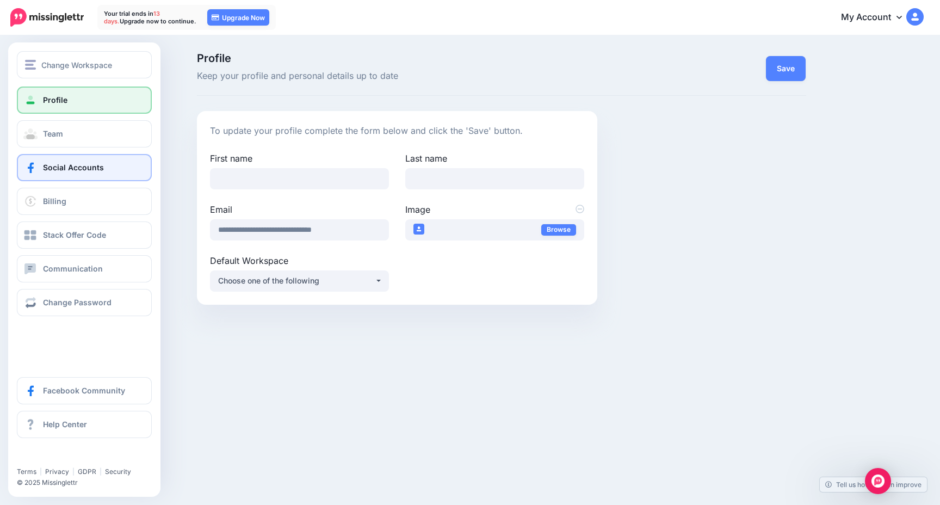 The image size is (940, 505). Describe the element at coordinates (878, 481) in the screenshot. I see `div: Open Intercom Messenger` at that location.